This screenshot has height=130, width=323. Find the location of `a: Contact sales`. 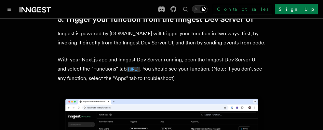

a: Contact sales is located at coordinates (243, 9).